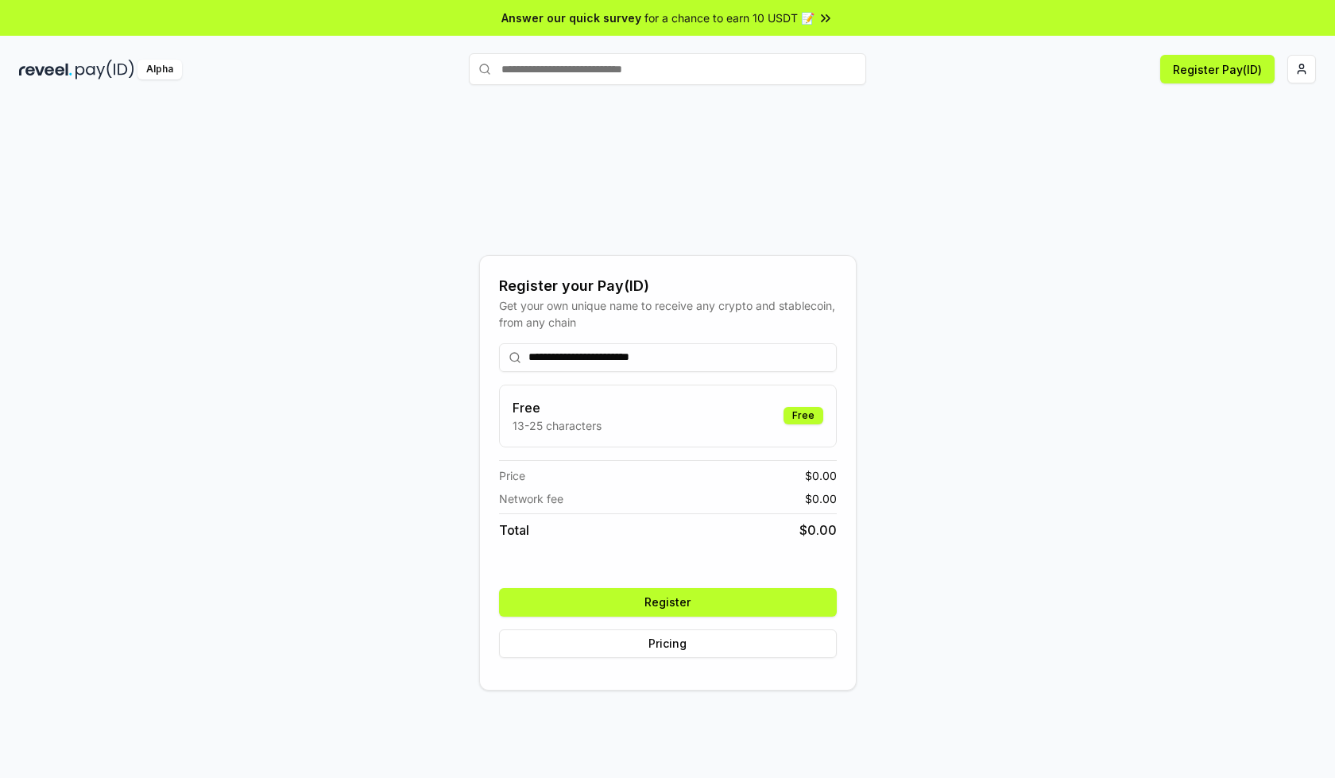 This screenshot has height=778, width=1335. What do you see at coordinates (668, 602) in the screenshot?
I see `button: Register` at bounding box center [668, 602].